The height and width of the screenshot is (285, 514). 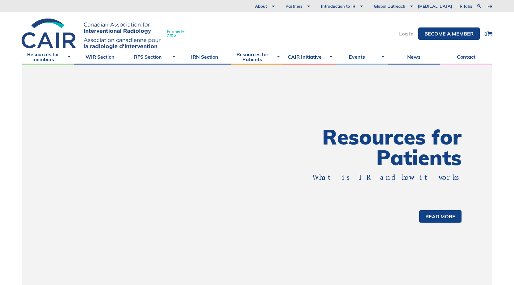 What do you see at coordinates (488, 34) in the screenshot?
I see `a: 0` at bounding box center [488, 34].